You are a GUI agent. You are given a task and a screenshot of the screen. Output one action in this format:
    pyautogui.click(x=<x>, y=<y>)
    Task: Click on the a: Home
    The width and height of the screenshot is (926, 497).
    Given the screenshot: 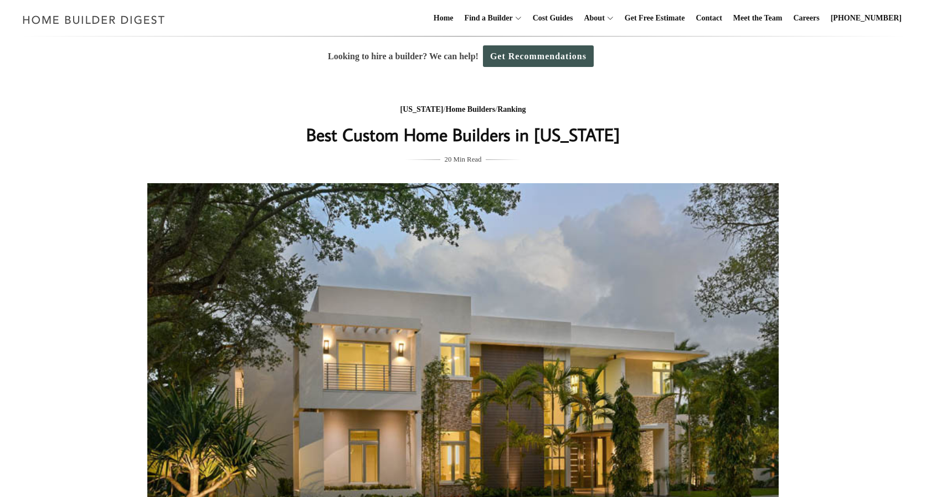 What is the action you would take?
    pyautogui.click(x=443, y=18)
    